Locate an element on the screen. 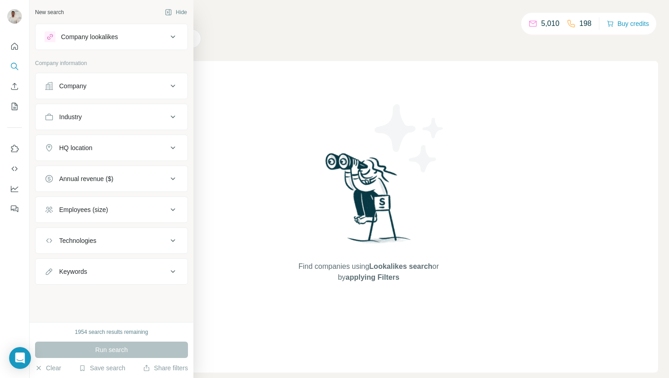 This screenshot has width=669, height=378. button: Annual revenue ($) is located at coordinates (111, 179).